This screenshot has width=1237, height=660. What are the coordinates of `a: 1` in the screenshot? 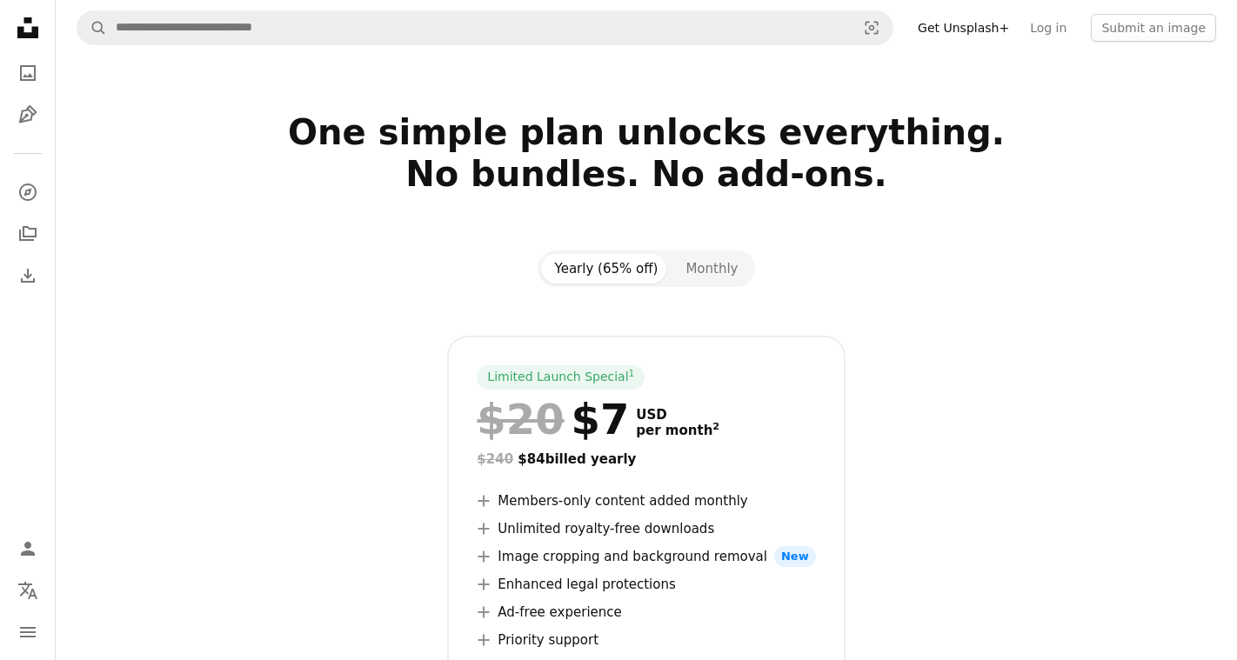 It's located at (632, 378).